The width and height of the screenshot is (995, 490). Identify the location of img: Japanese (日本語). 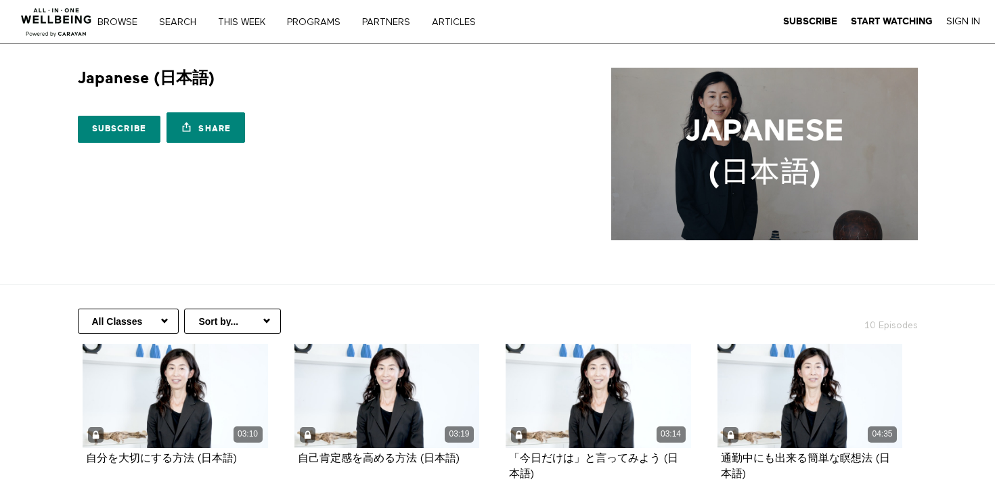
(764, 154).